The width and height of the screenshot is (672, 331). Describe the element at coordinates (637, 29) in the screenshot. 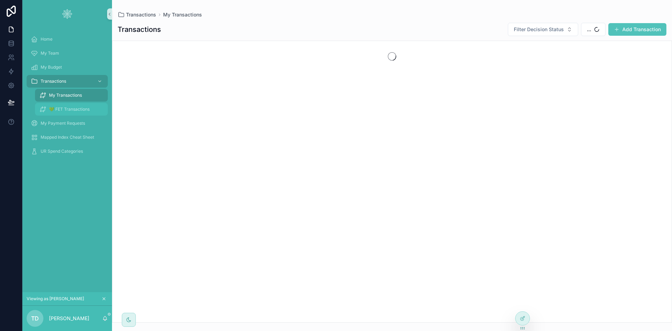

I see `a: Add Transaction` at that location.